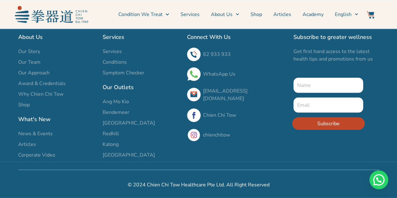 Image resolution: width=397 pixels, height=198 pixels. What do you see at coordinates (328, 124) in the screenshot?
I see `button: Subscribe` at bounding box center [328, 124].